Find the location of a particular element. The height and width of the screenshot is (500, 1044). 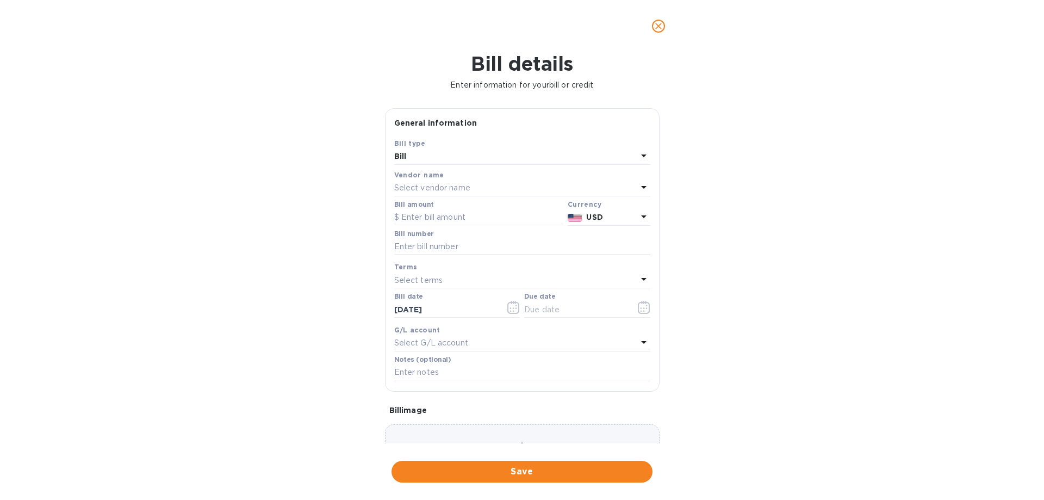

img: USD is located at coordinates (575, 217).